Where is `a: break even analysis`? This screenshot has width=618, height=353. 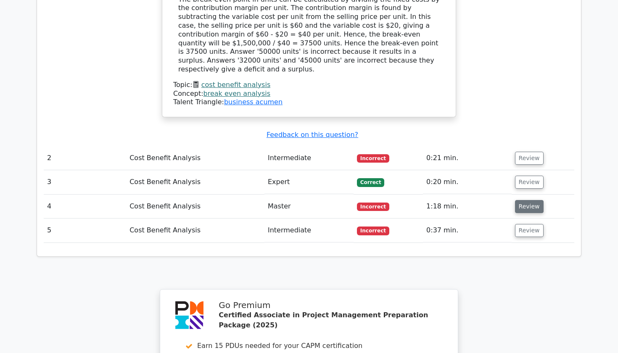 a: break even analysis is located at coordinates (237, 93).